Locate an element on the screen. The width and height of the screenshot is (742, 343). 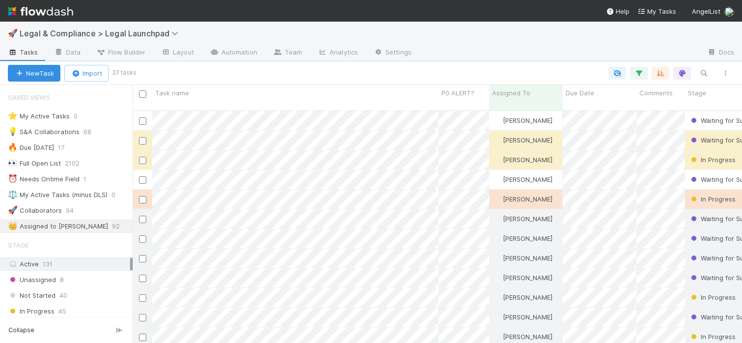
small: 27 tasks is located at coordinates (124, 73).